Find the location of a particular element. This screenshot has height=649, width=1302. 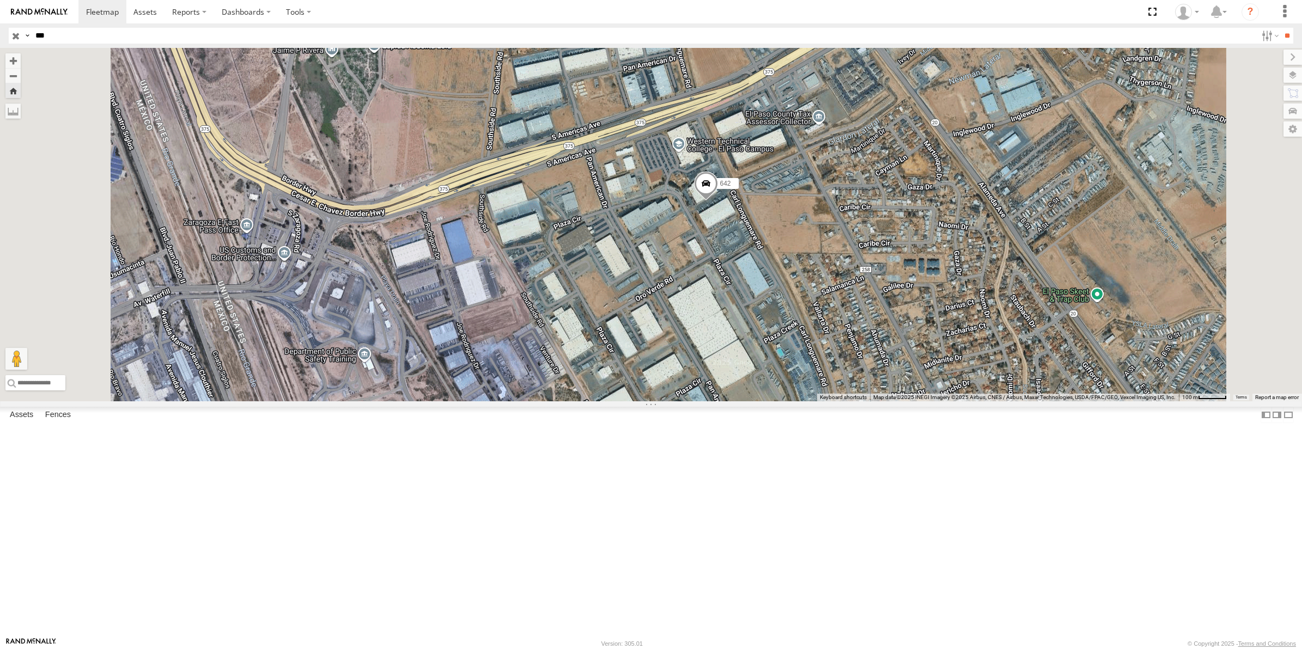

label: Search Filter Options is located at coordinates (1269, 35).